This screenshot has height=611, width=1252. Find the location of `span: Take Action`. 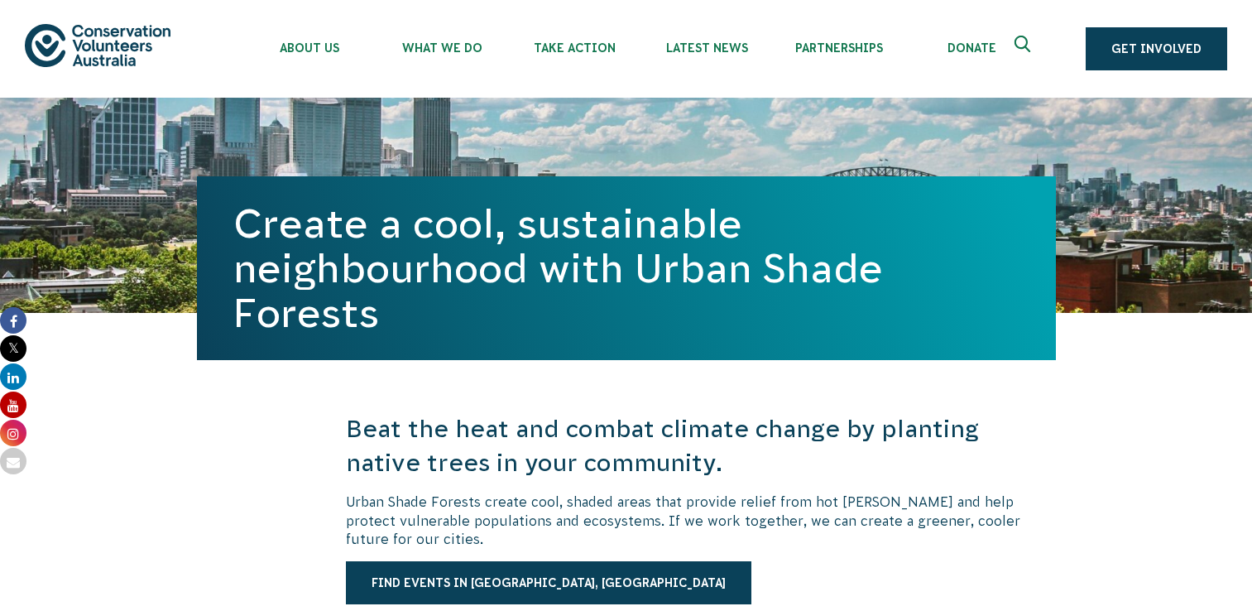

span: Take Action is located at coordinates (574, 48).